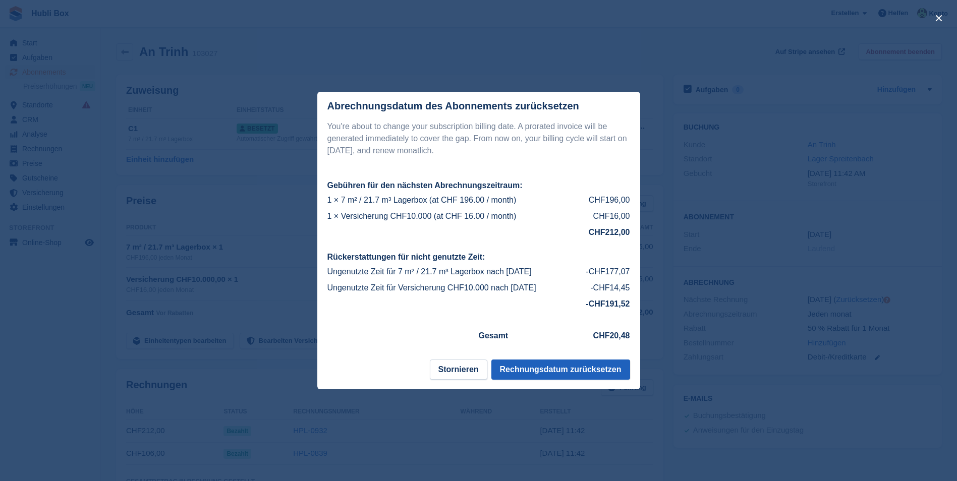 Image resolution: width=957 pixels, height=481 pixels. What do you see at coordinates (607, 304) in the screenshot?
I see `strong: -CHF191,52` at bounding box center [607, 304].